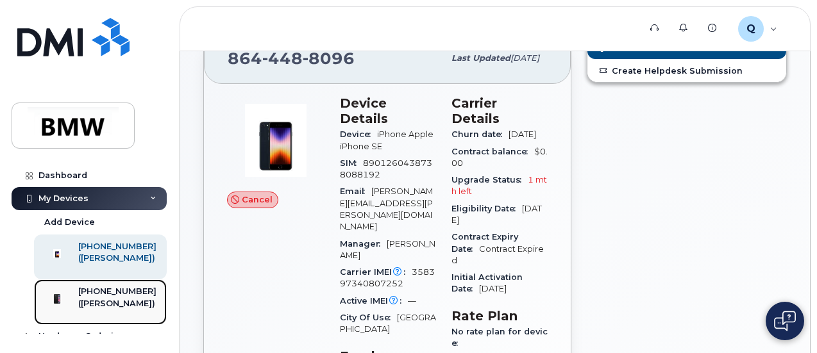 The image size is (817, 353). I want to click on span: Churn date, so click(479, 134).